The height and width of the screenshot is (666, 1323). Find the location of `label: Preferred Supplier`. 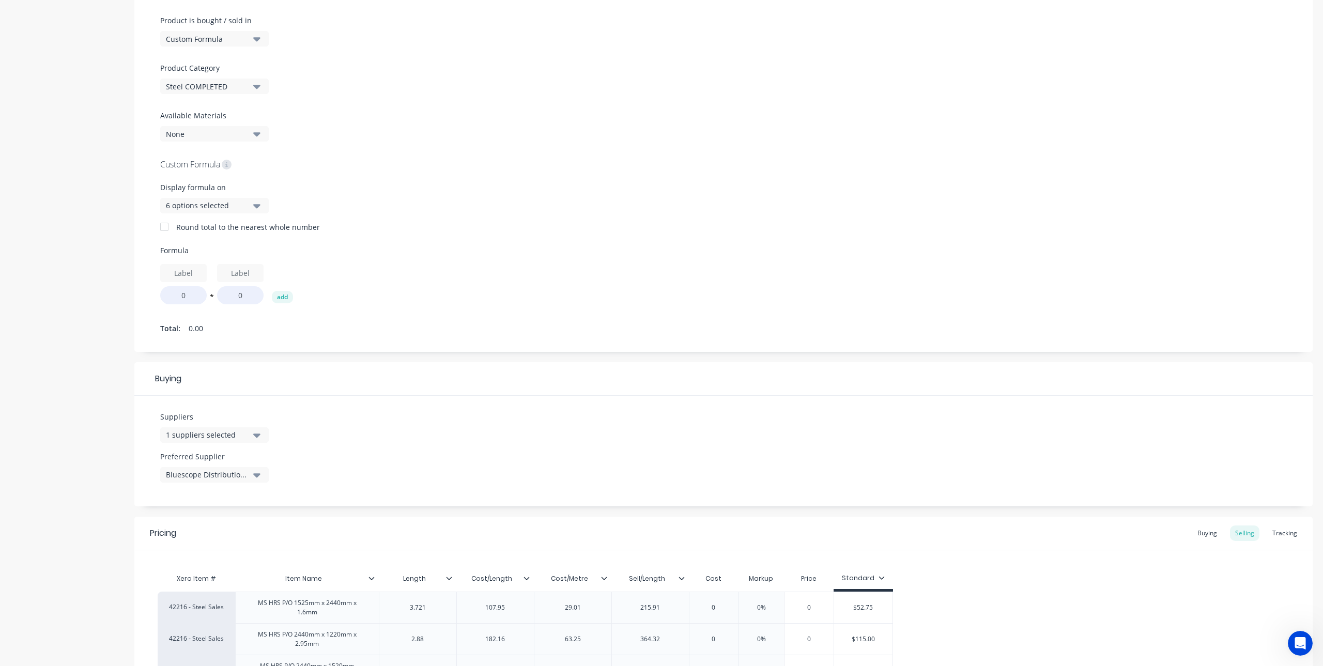

label: Preferred Supplier is located at coordinates (215, 456).